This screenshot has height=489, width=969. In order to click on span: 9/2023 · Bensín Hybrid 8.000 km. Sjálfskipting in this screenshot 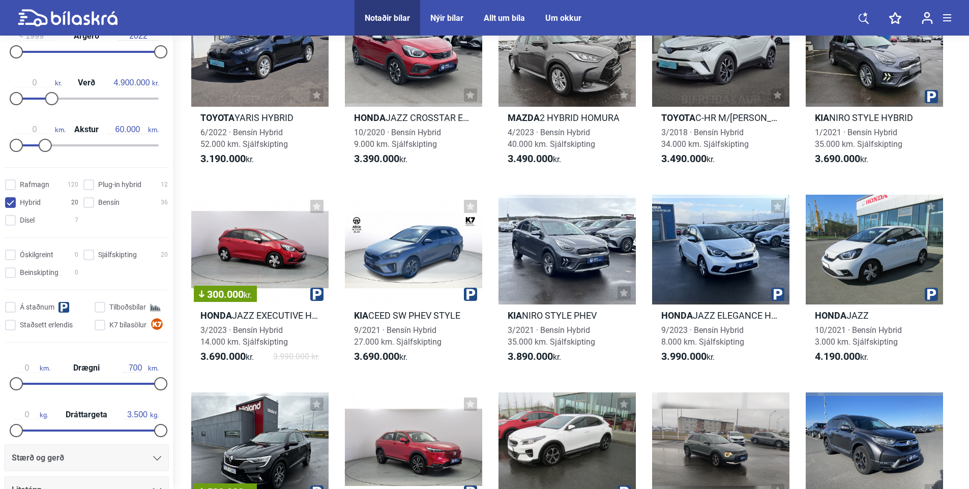, I will do `click(702, 336)`.